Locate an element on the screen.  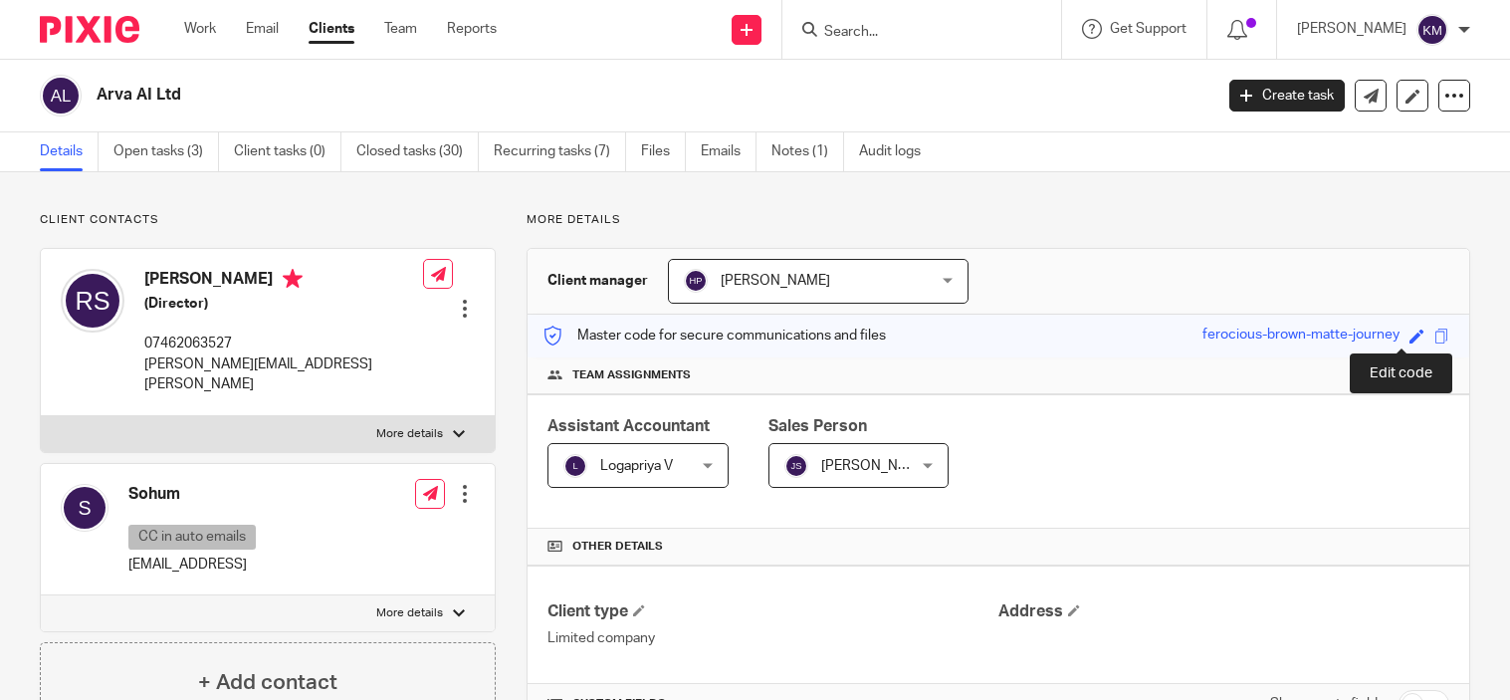
h4: Client type is located at coordinates (773, 611).